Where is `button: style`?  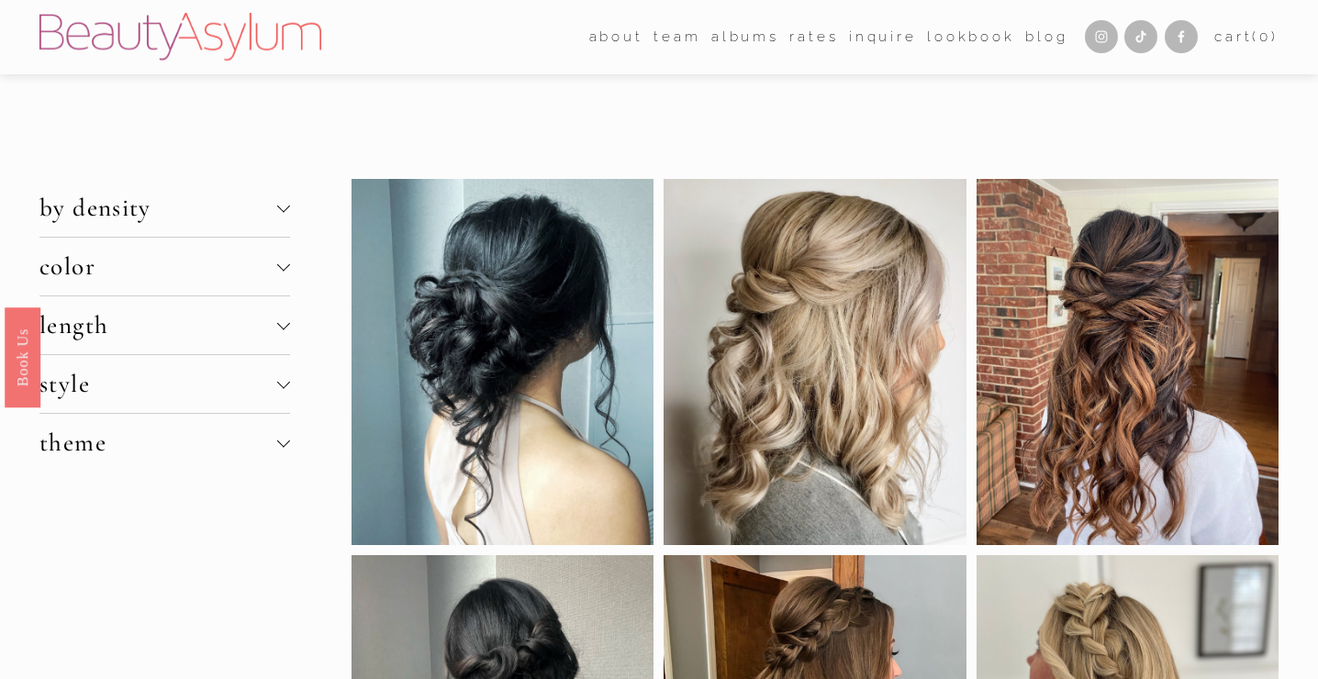 button: style is located at coordinates (164, 384).